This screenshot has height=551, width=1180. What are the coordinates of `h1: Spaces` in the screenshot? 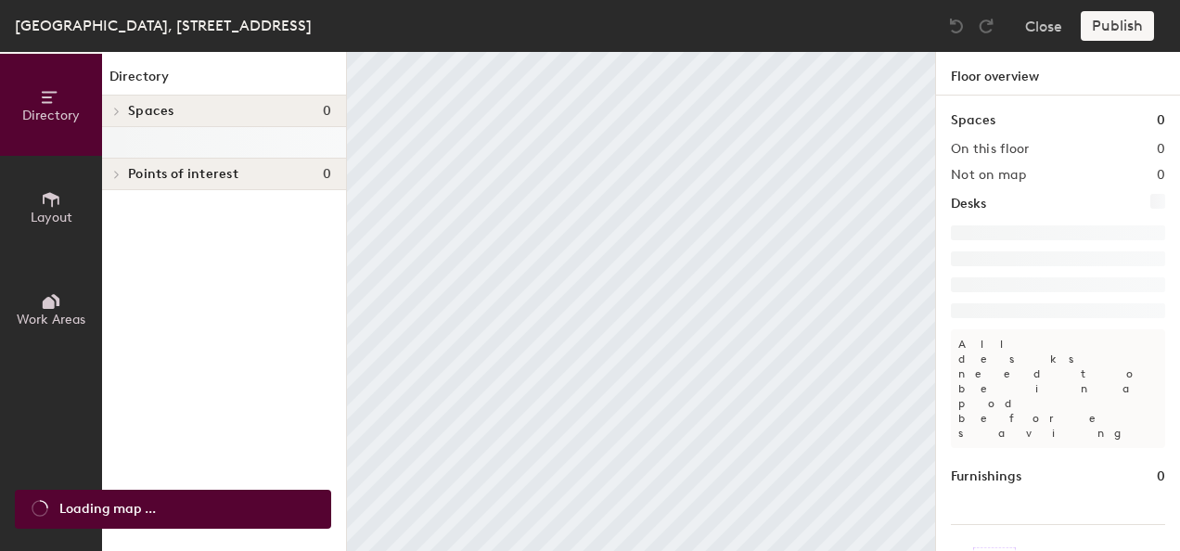 It's located at (973, 121).